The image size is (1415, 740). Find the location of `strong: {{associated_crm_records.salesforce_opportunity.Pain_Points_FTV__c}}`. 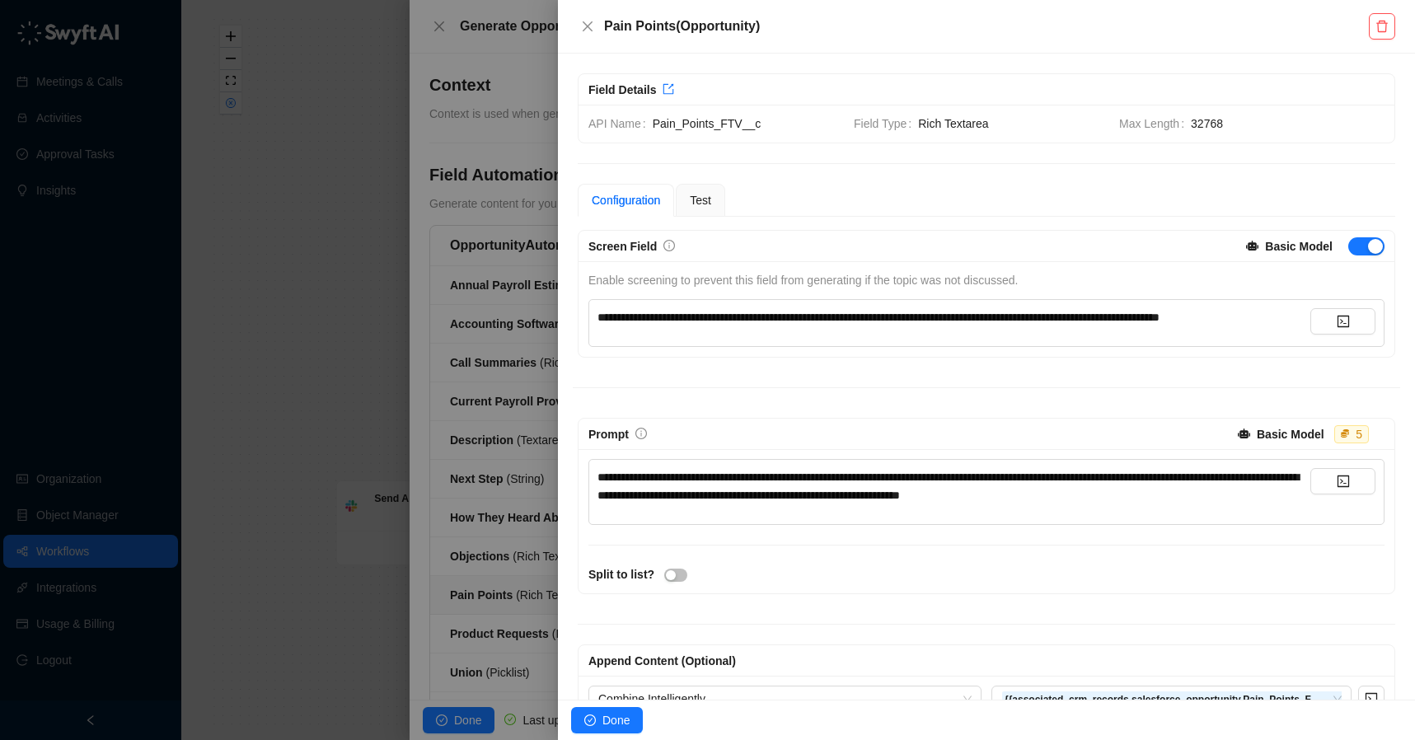

strong: {{associated_crm_records.salesforce_opportunity.Pain_Points_FTV__c}} is located at coordinates (1176, 699).